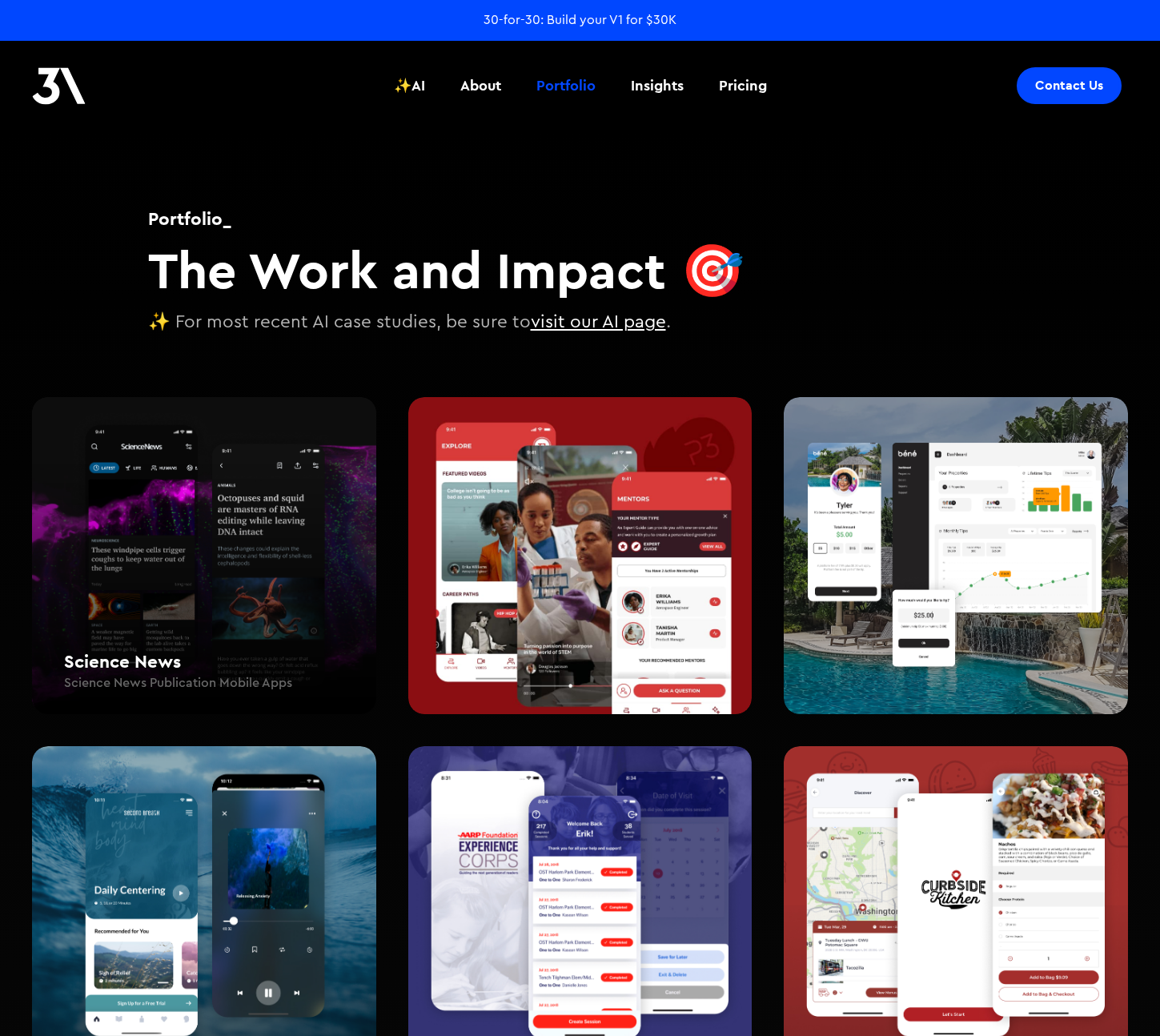  Describe the element at coordinates (409, 85) in the screenshot. I see `a: ✨AI` at that location.